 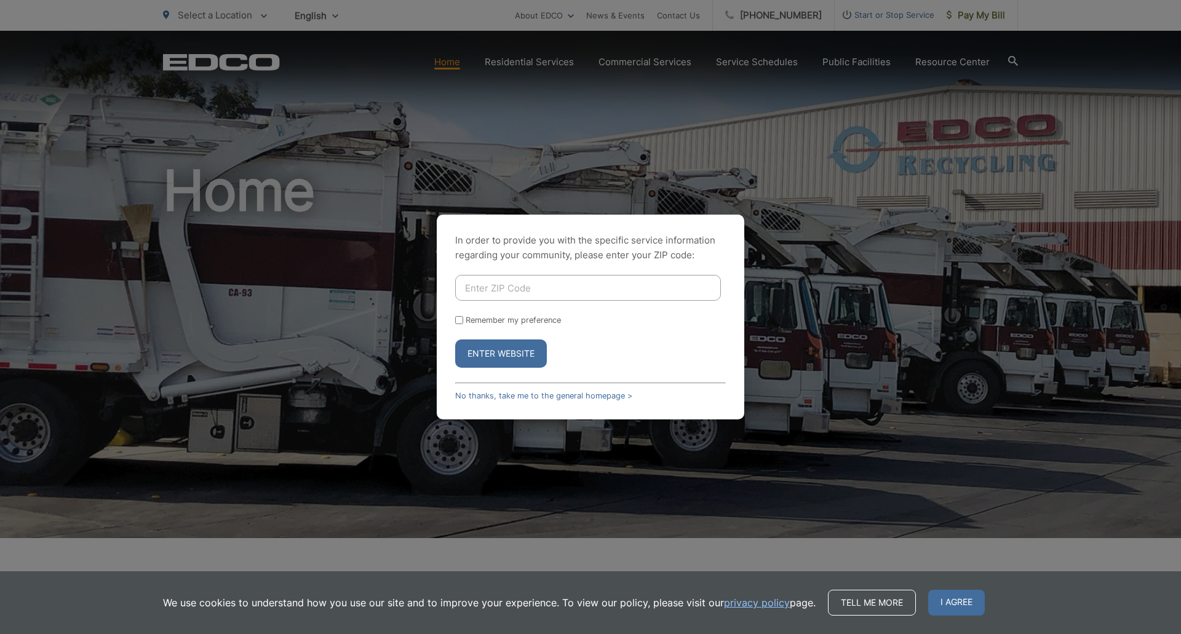 I want to click on p: In order to provide you with the specific service information regarding your community, please en..., so click(x=590, y=248).